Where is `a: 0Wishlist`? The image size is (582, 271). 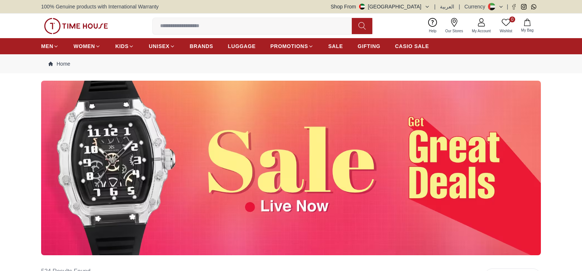
a: 0Wishlist is located at coordinates (506, 26).